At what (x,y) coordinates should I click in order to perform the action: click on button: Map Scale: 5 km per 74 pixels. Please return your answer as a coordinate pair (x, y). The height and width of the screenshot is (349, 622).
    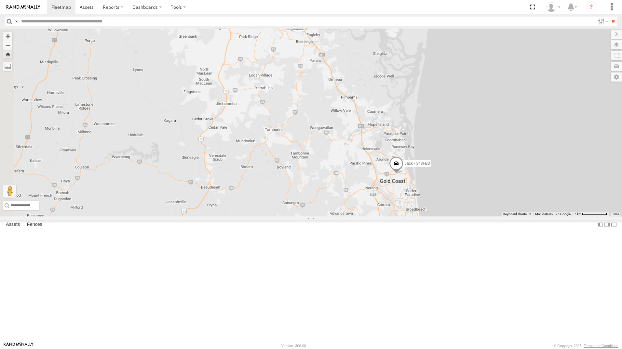
    Looking at the image, I should click on (591, 214).